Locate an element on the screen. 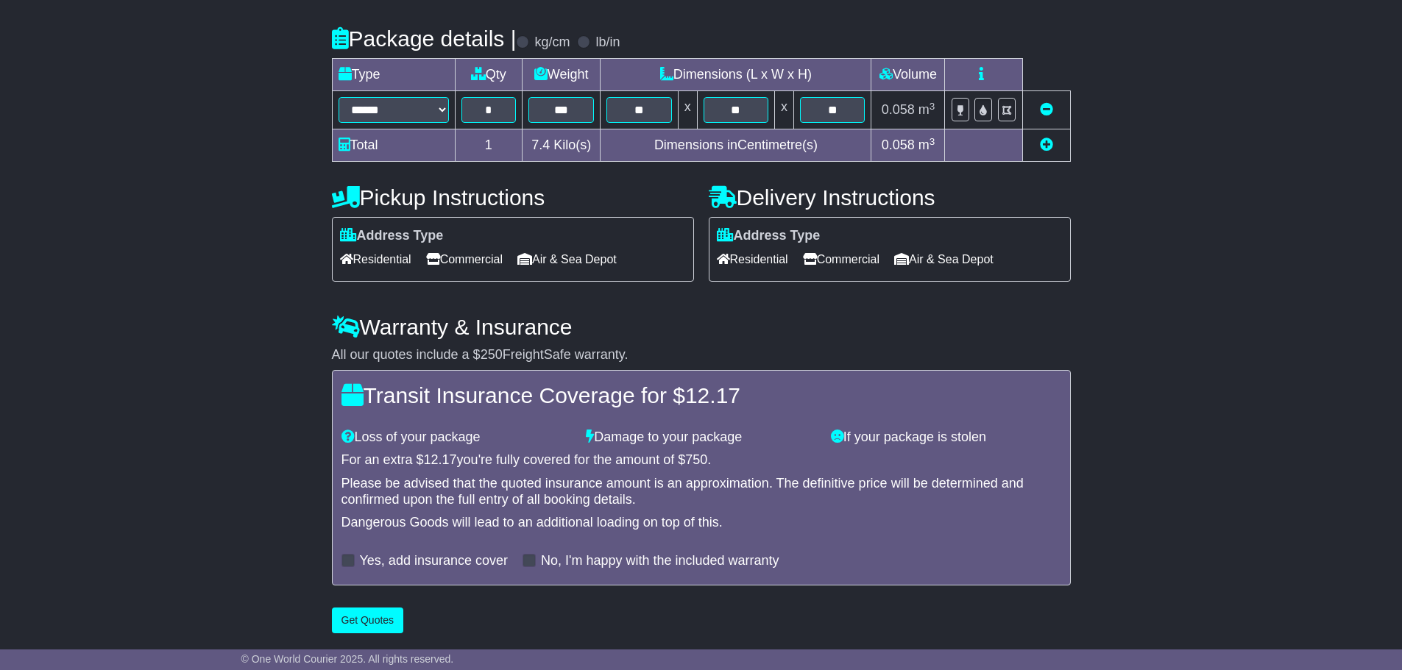  div: If your package is stolen is located at coordinates (946, 438).